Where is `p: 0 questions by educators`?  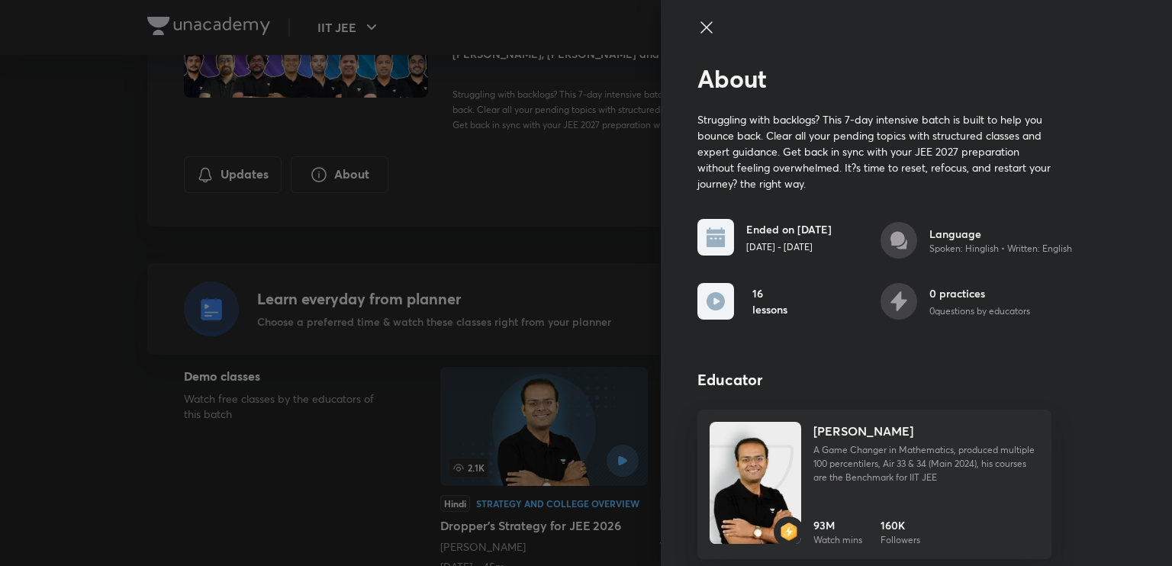 p: 0 questions by educators is located at coordinates (980, 311).